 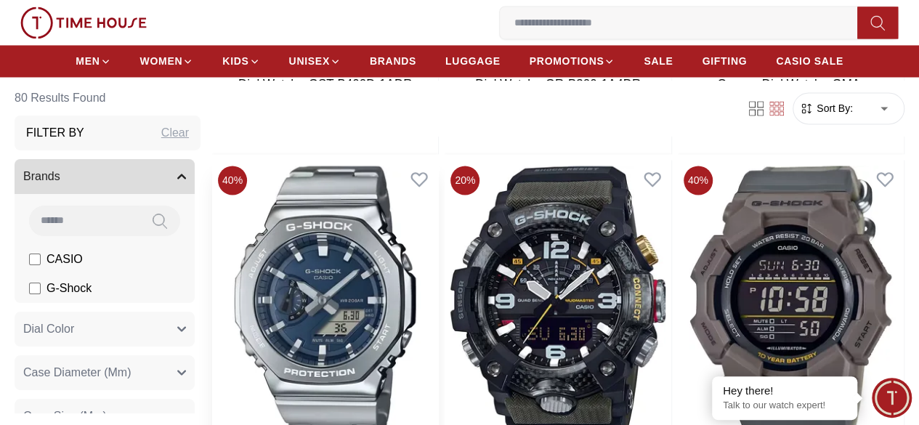 What do you see at coordinates (310, 61) in the screenshot?
I see `span: UNISEX` at bounding box center [310, 61].